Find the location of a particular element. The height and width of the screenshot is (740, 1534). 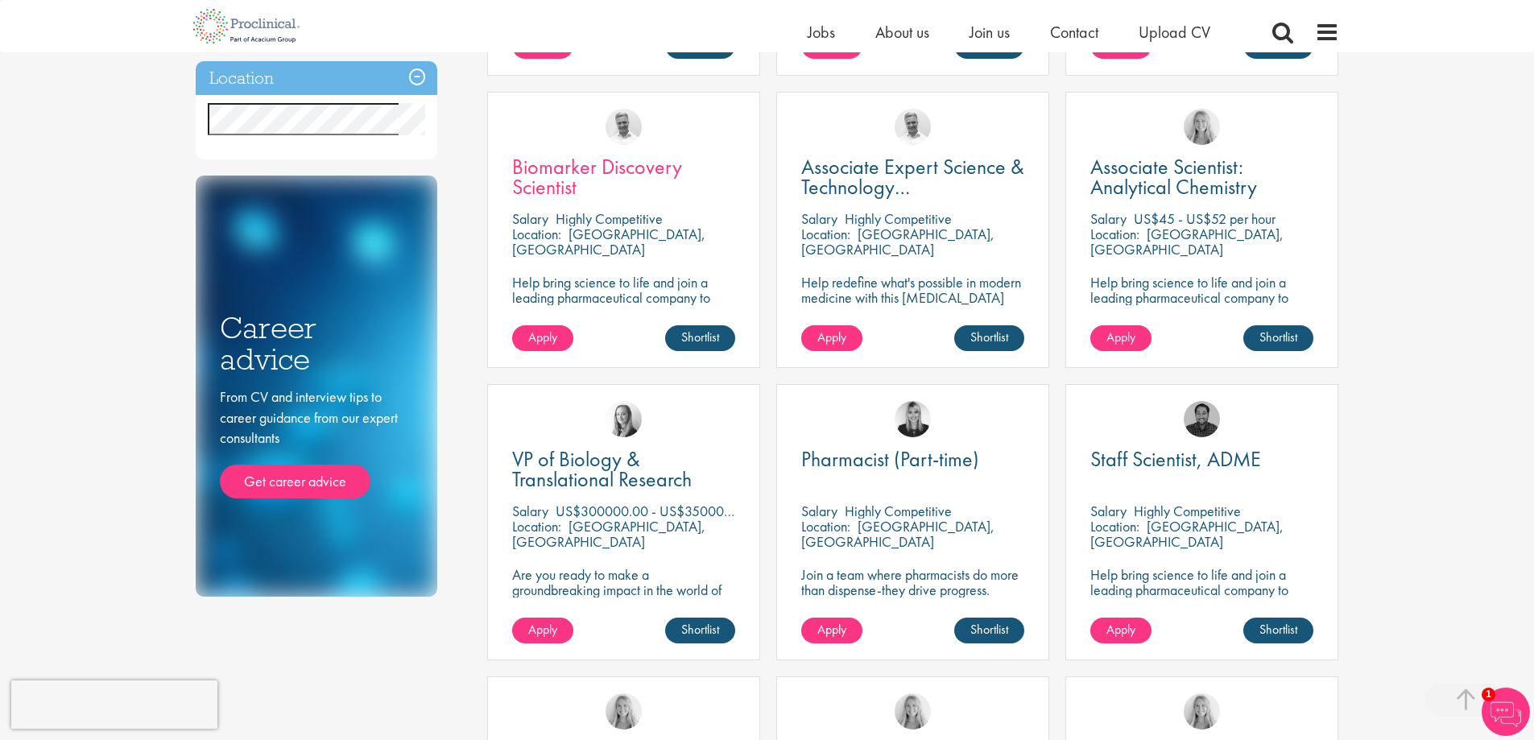

a: Staff Scientist, ADME is located at coordinates (1202, 459).